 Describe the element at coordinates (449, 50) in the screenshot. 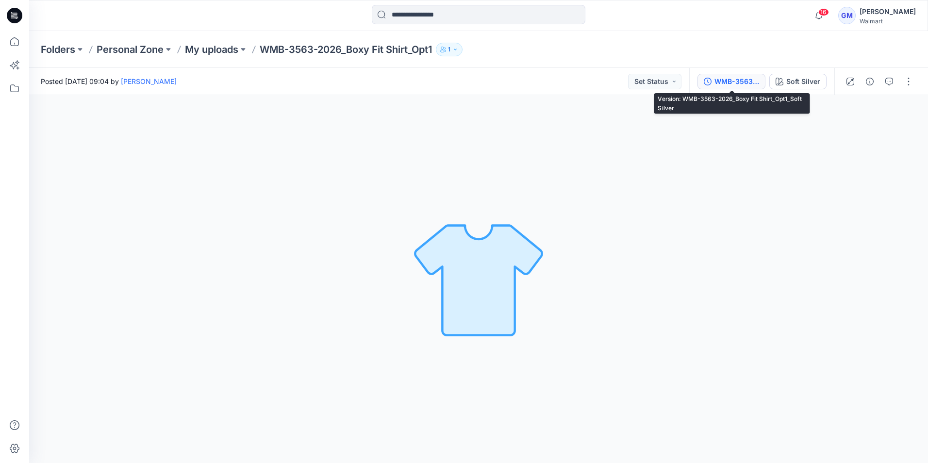

I see `button: 1` at that location.